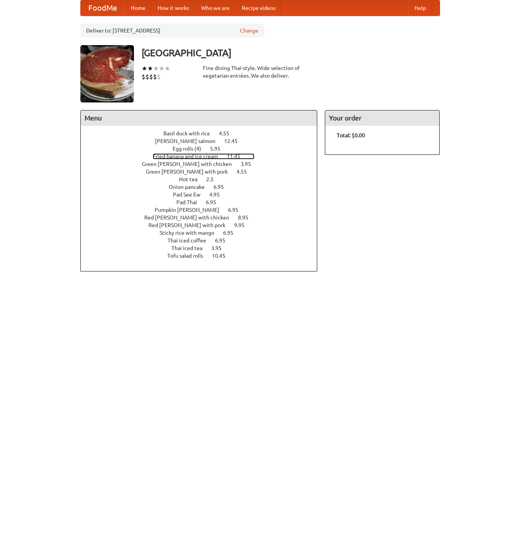 The height and width of the screenshot is (541, 520). What do you see at coordinates (203, 256) in the screenshot?
I see `a: Tofu salad rolls 10.45` at bounding box center [203, 256].